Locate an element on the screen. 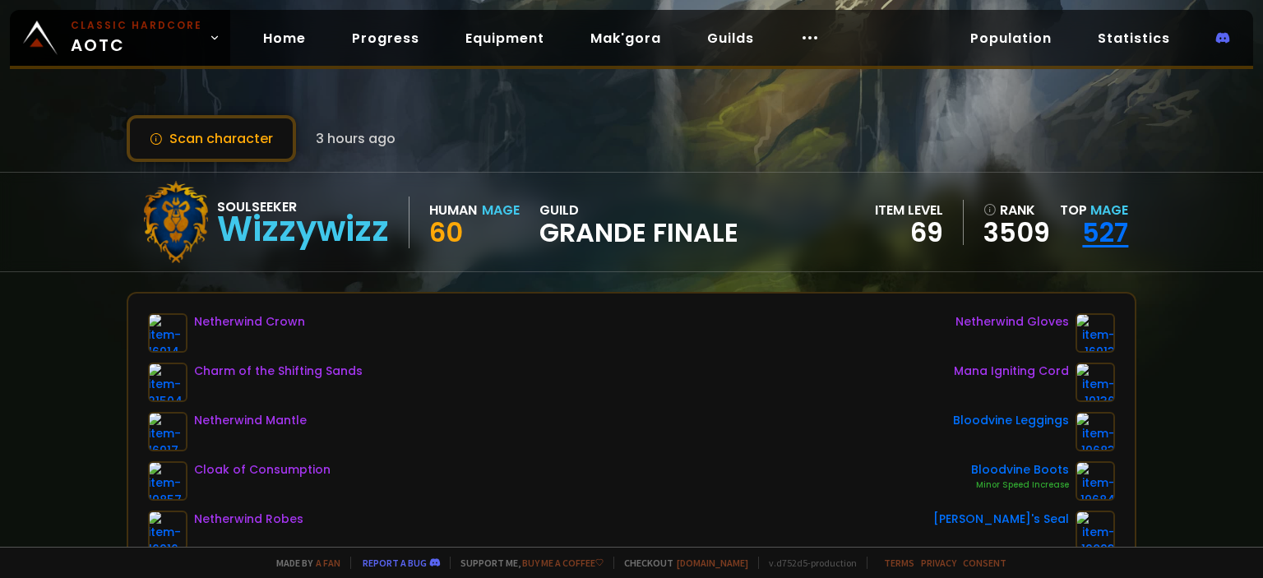 The height and width of the screenshot is (578, 1263). div: item level is located at coordinates (908, 210).